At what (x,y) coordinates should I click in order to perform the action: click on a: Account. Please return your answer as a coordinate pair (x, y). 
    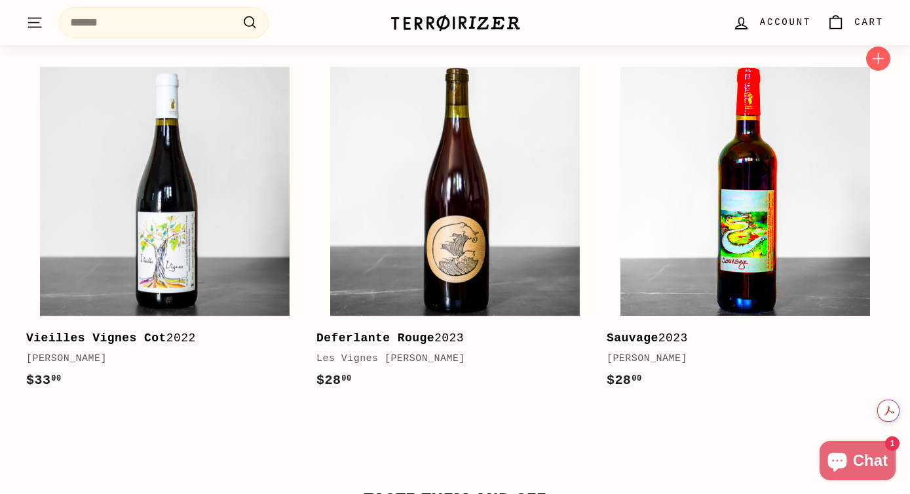
    Looking at the image, I should click on (771, 22).